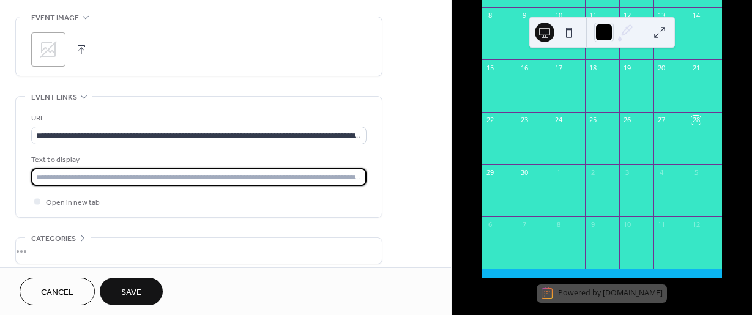  I want to click on div: 18, so click(593, 67).